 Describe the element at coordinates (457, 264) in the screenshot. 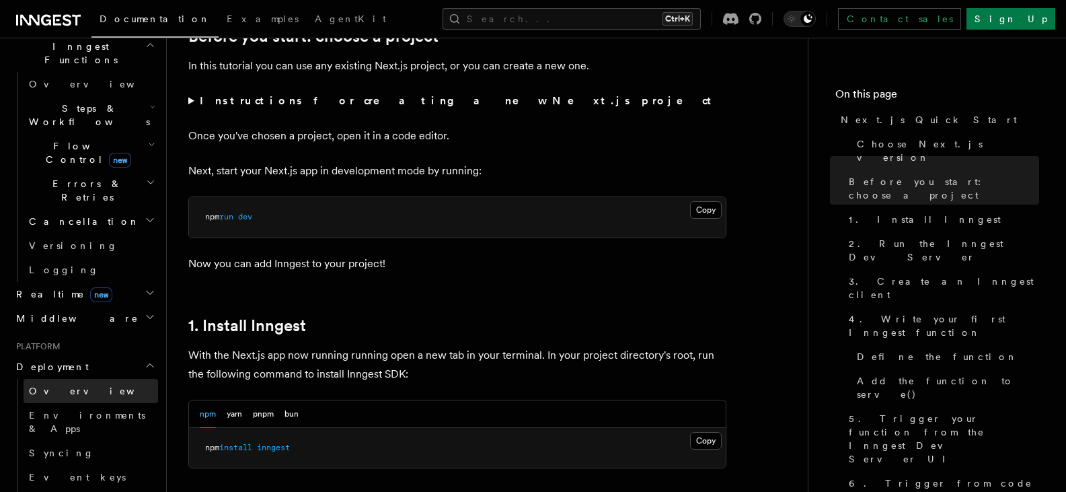

I see `p: Now you can add Inngest to your project!` at that location.